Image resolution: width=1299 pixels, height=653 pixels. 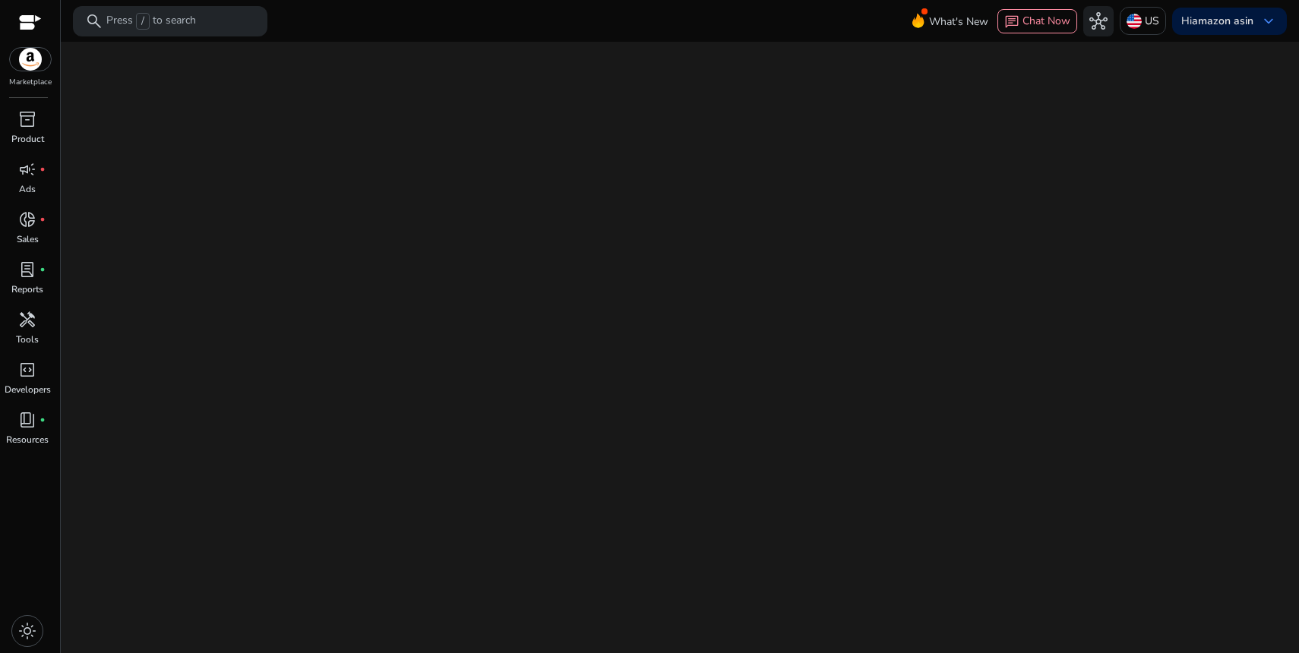 What do you see at coordinates (27, 139) in the screenshot?
I see `p: Product` at bounding box center [27, 139].